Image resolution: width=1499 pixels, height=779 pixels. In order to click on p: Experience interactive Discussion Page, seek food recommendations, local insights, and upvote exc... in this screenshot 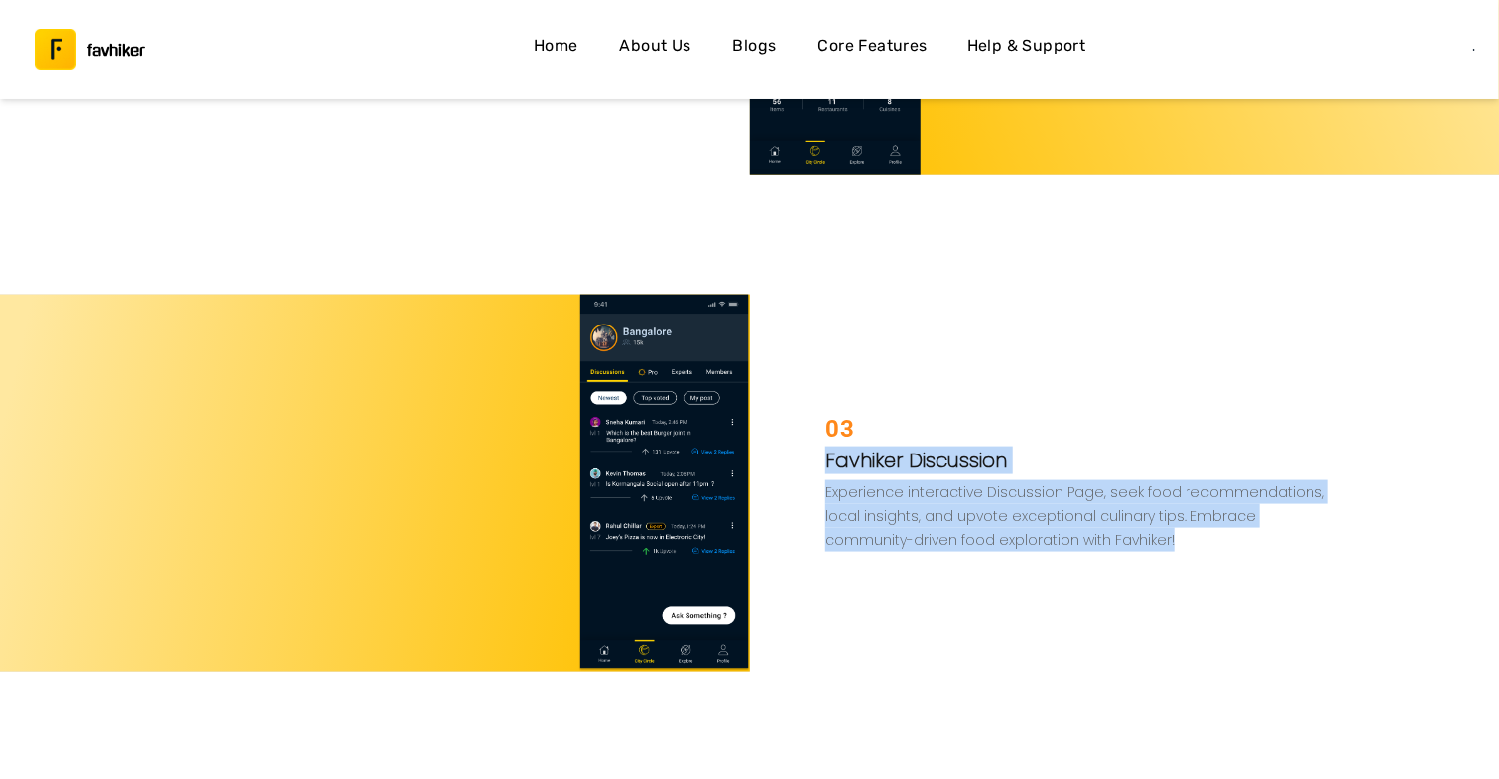, I will do `click(1077, 516)`.